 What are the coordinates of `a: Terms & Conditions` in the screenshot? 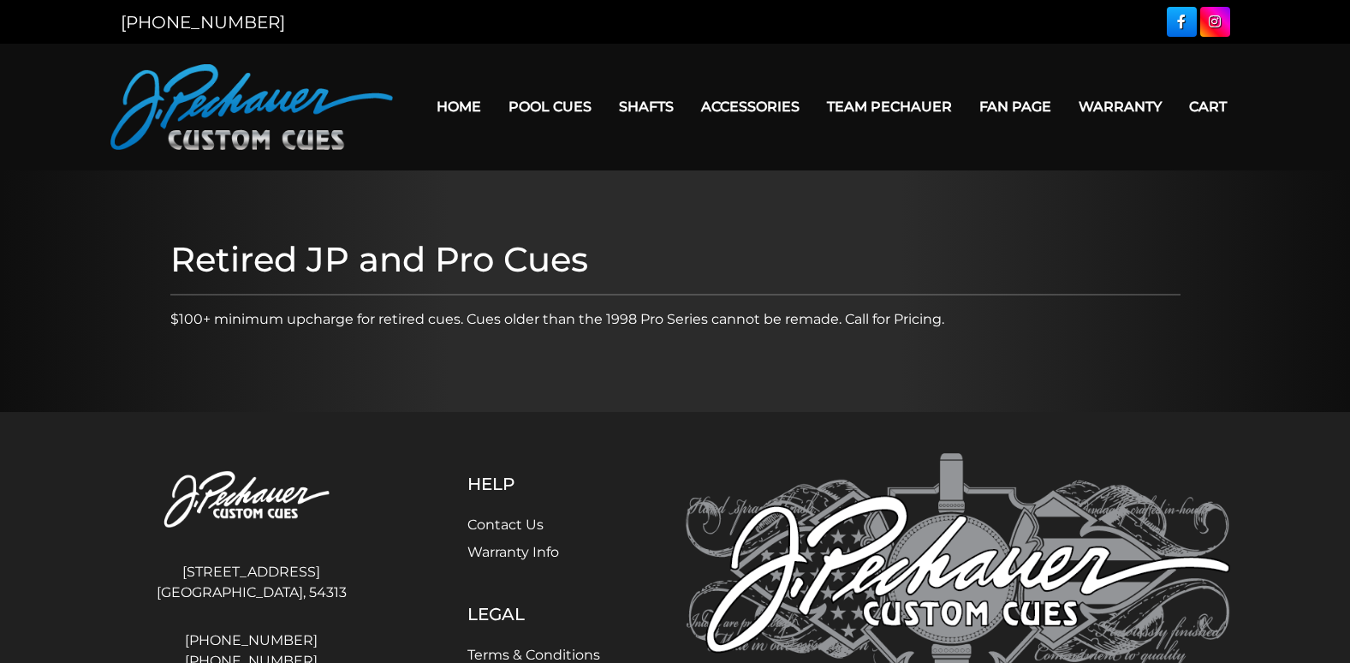 It's located at (533, 654).